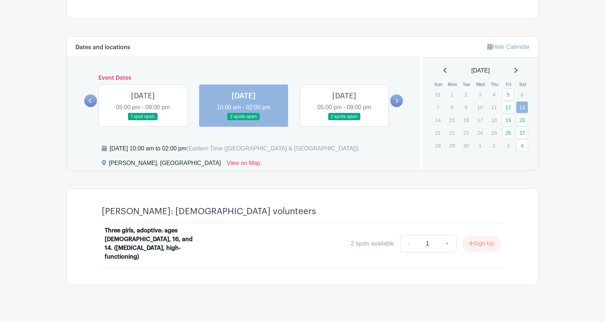  What do you see at coordinates (103, 47) in the screenshot?
I see `h6: Dates and locations` at bounding box center [103, 47].